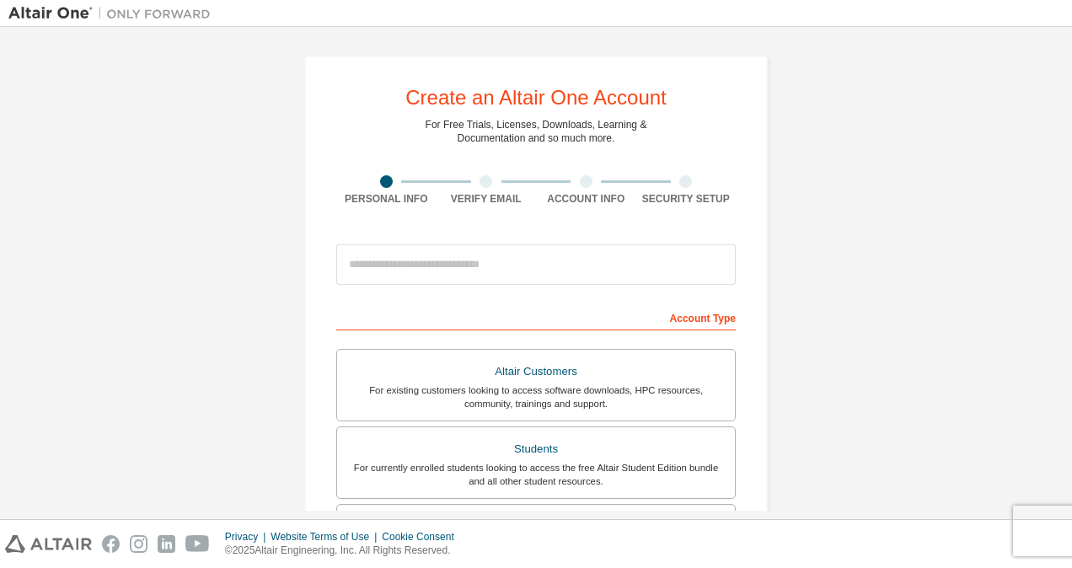 This screenshot has width=1072, height=568. What do you see at coordinates (166, 543) in the screenshot?
I see `img: linkedin.svg` at bounding box center [166, 543].